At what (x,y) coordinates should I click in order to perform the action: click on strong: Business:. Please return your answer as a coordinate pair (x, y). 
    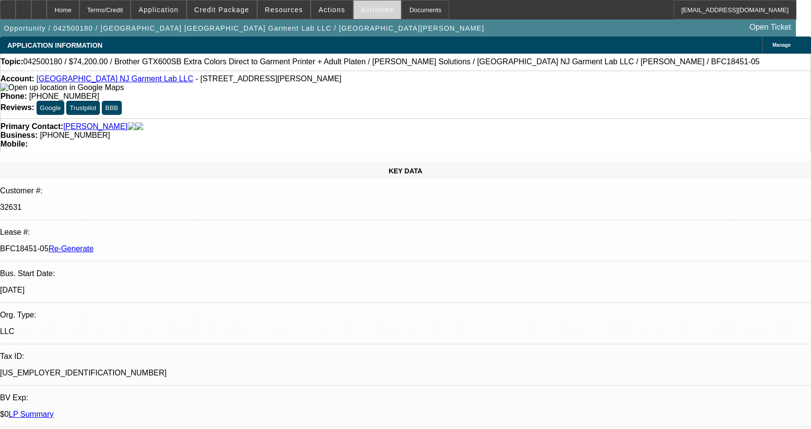
    Looking at the image, I should click on (19, 135).